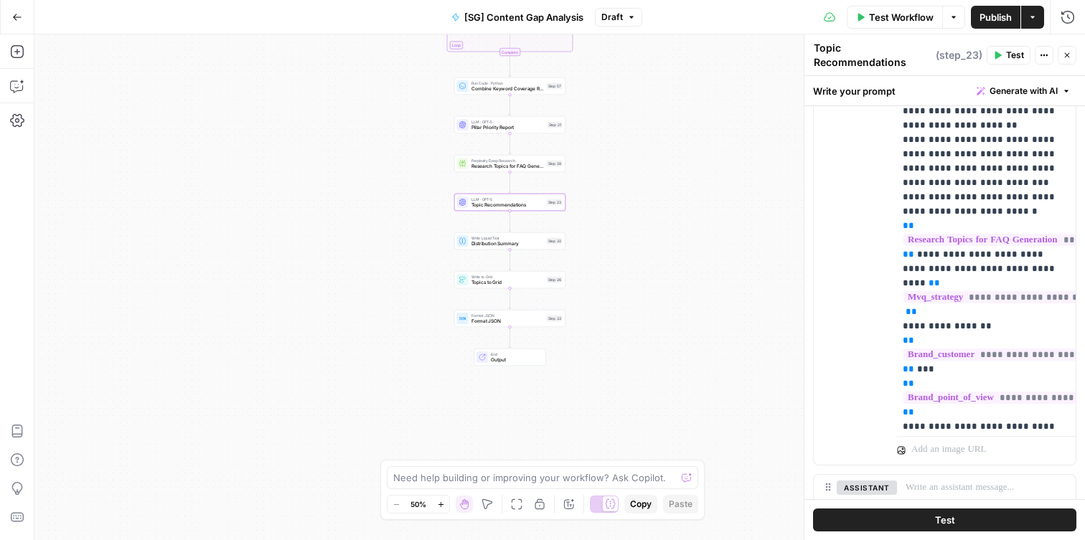 Image resolution: width=1085 pixels, height=540 pixels. Describe the element at coordinates (510, 202) in the screenshot. I see `div: LLM · GPT-5Topic RecommendationsStep 23` at that location.